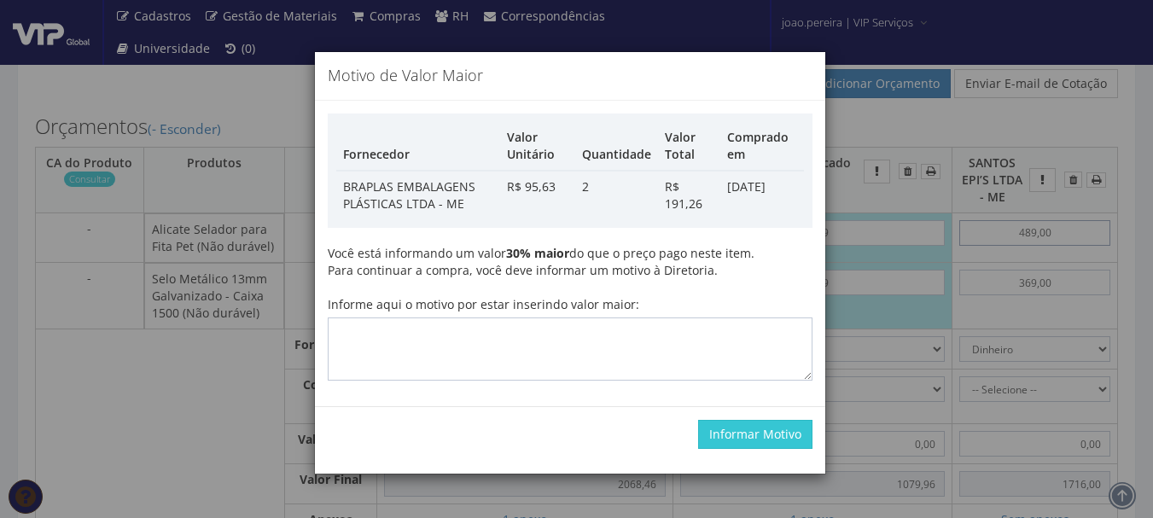 This screenshot has height=518, width=1153. I want to click on th: Quantidade, so click(616, 146).